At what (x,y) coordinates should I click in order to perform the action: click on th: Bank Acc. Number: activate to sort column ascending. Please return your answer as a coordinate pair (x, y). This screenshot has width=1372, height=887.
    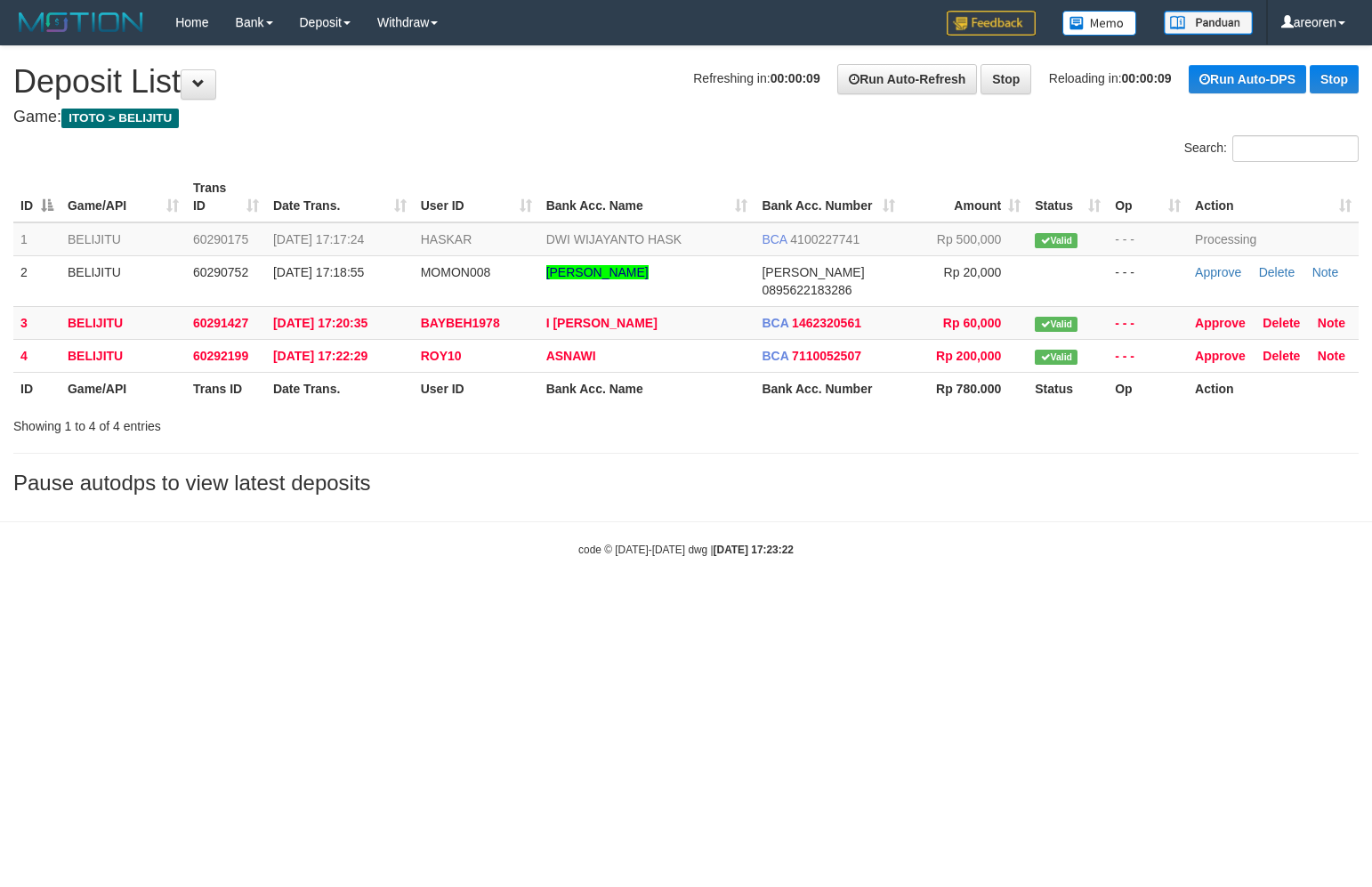
    Looking at the image, I should click on (829, 196).